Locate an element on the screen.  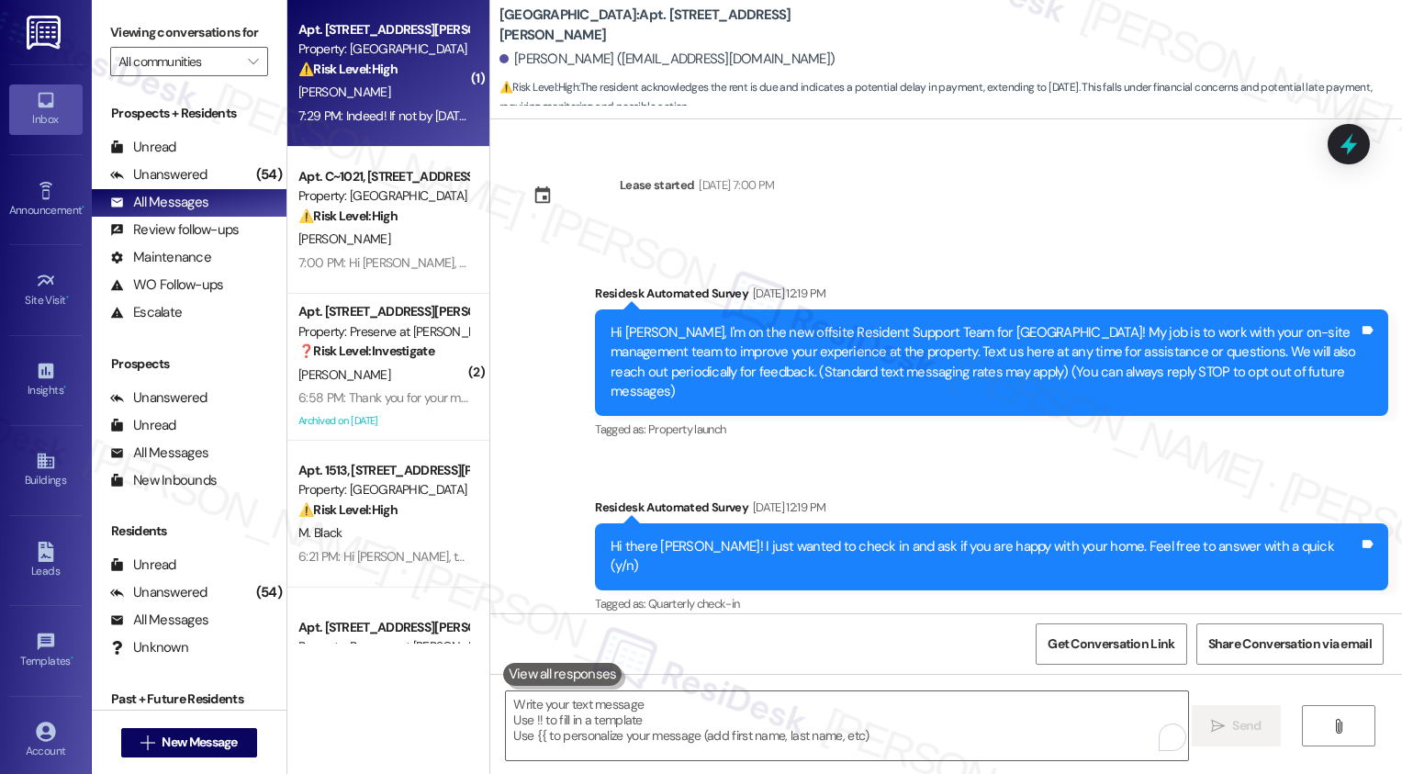
span: Share Conversation via email is located at coordinates (1290, 644).